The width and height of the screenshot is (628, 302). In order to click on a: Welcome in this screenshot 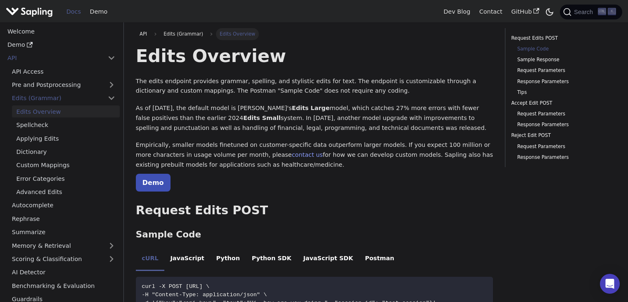, I will do `click(61, 31)`.